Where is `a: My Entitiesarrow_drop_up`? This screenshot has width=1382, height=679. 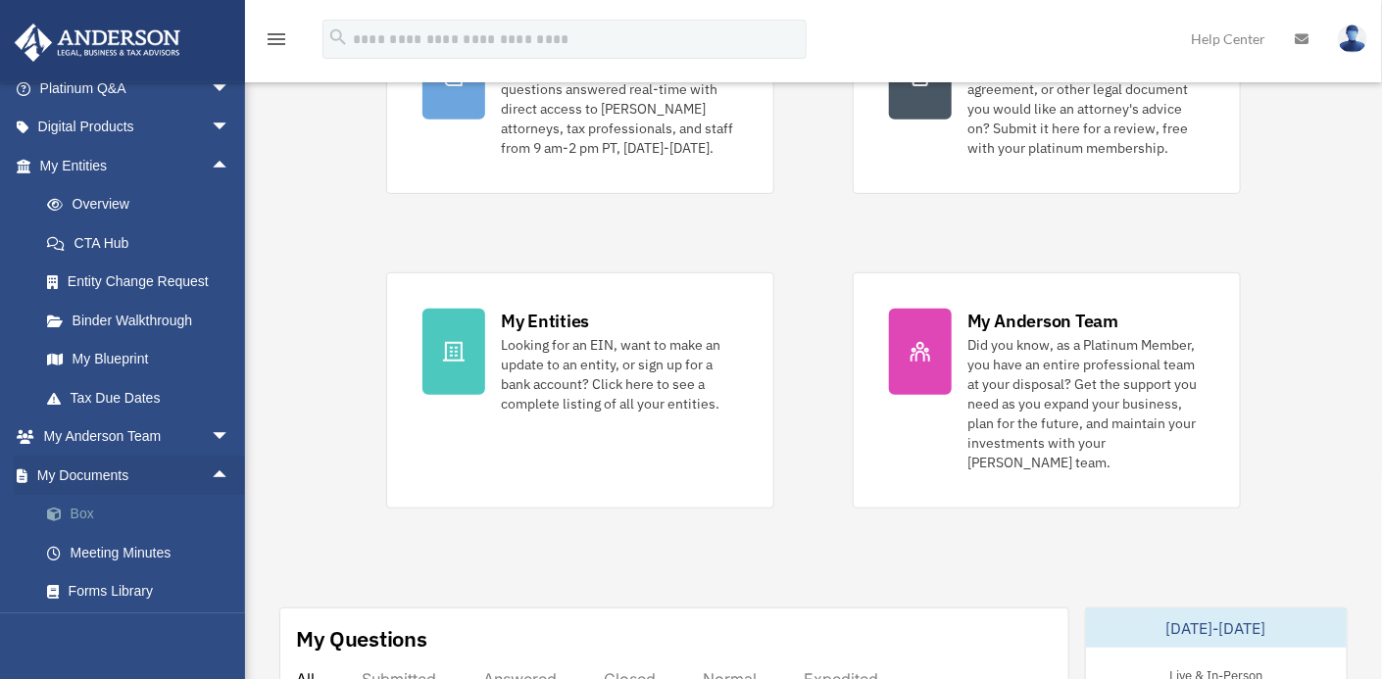 a: My Entitiesarrow_drop_up is located at coordinates (136, 166).